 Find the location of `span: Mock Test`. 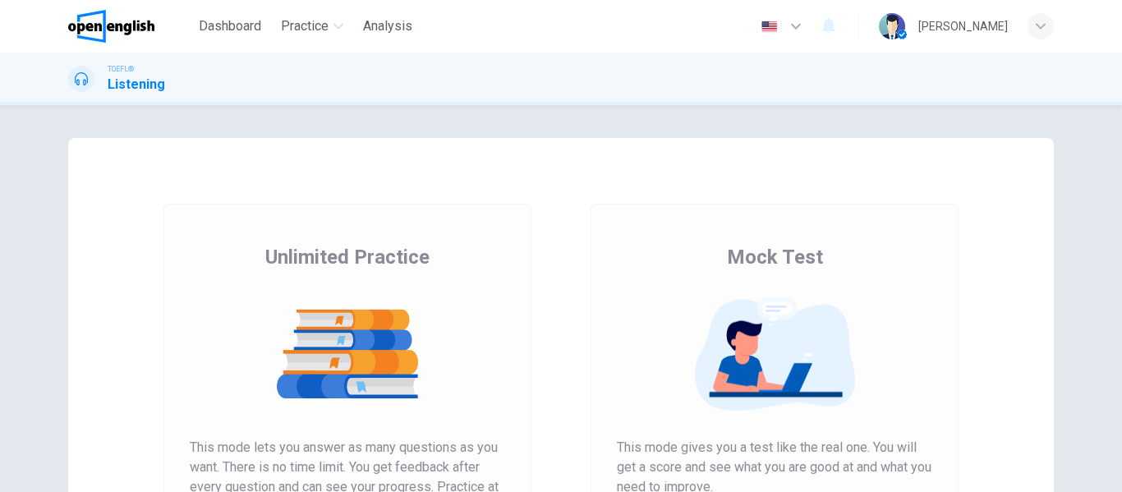

span: Mock Test is located at coordinates (774, 257).